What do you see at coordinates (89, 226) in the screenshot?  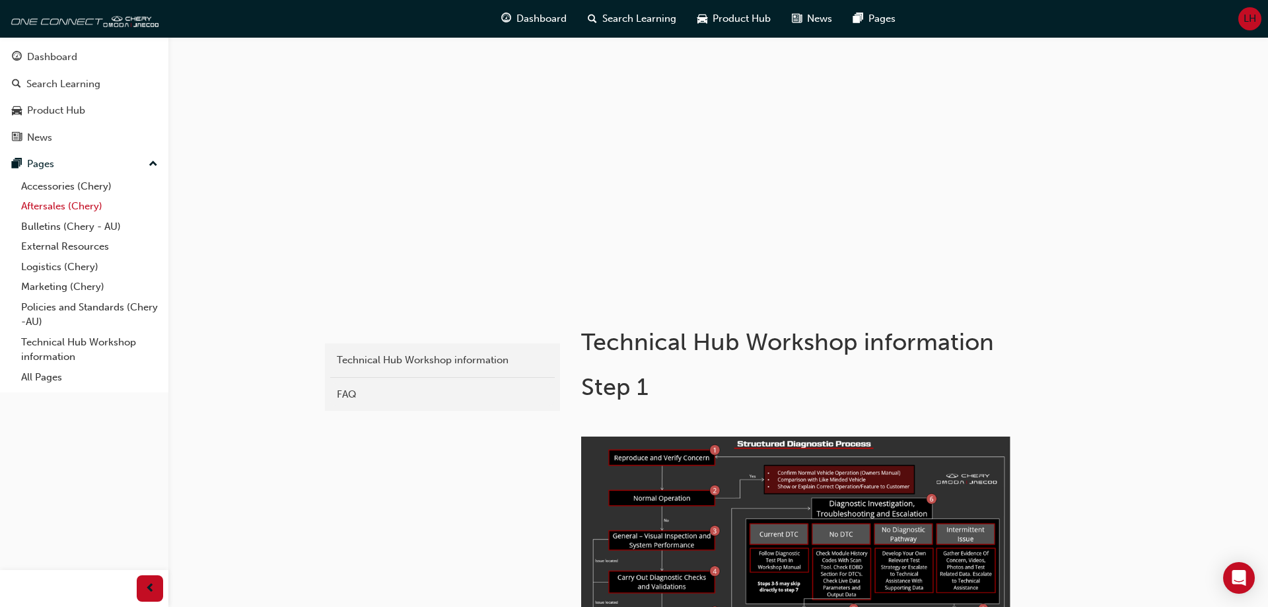 I see `a: Bulletins (Chery - AU)` at bounding box center [89, 226].